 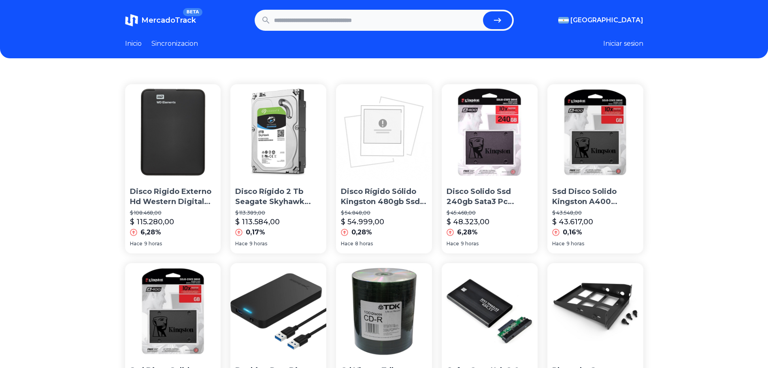 I want to click on p: $ 48.323,00, so click(x=468, y=222).